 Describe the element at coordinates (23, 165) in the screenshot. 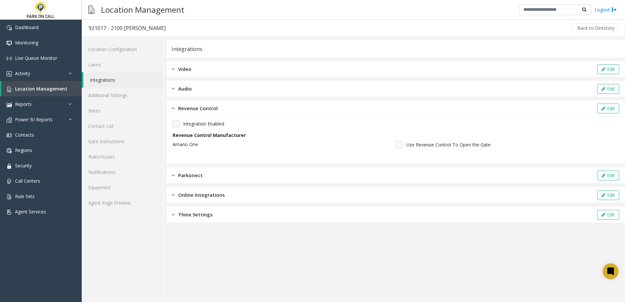

I see `span: Security` at that location.